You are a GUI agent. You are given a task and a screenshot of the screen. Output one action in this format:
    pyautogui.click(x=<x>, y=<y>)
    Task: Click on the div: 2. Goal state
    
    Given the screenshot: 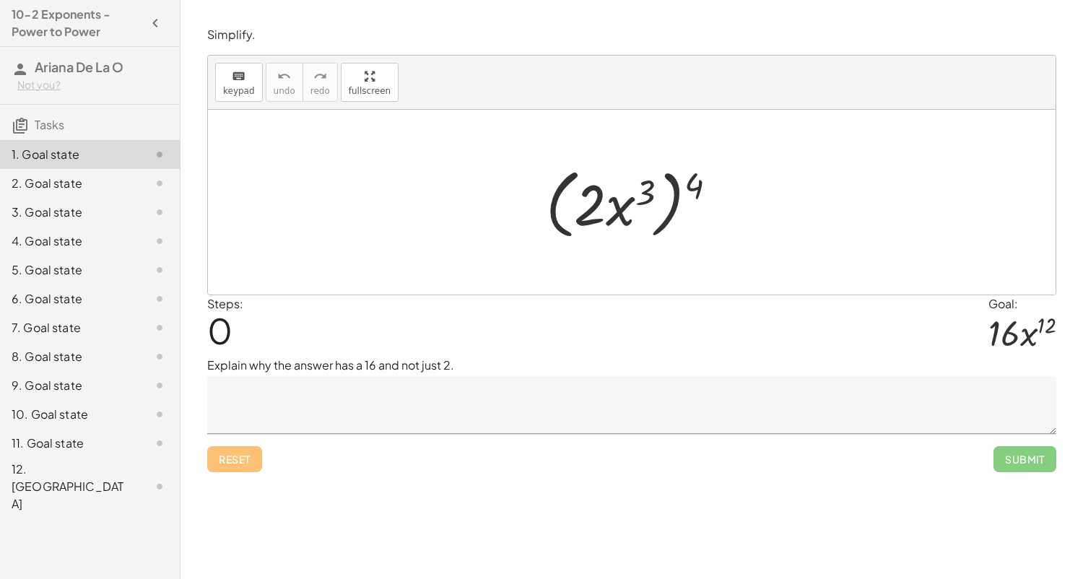 What is the action you would take?
    pyautogui.click(x=69, y=183)
    